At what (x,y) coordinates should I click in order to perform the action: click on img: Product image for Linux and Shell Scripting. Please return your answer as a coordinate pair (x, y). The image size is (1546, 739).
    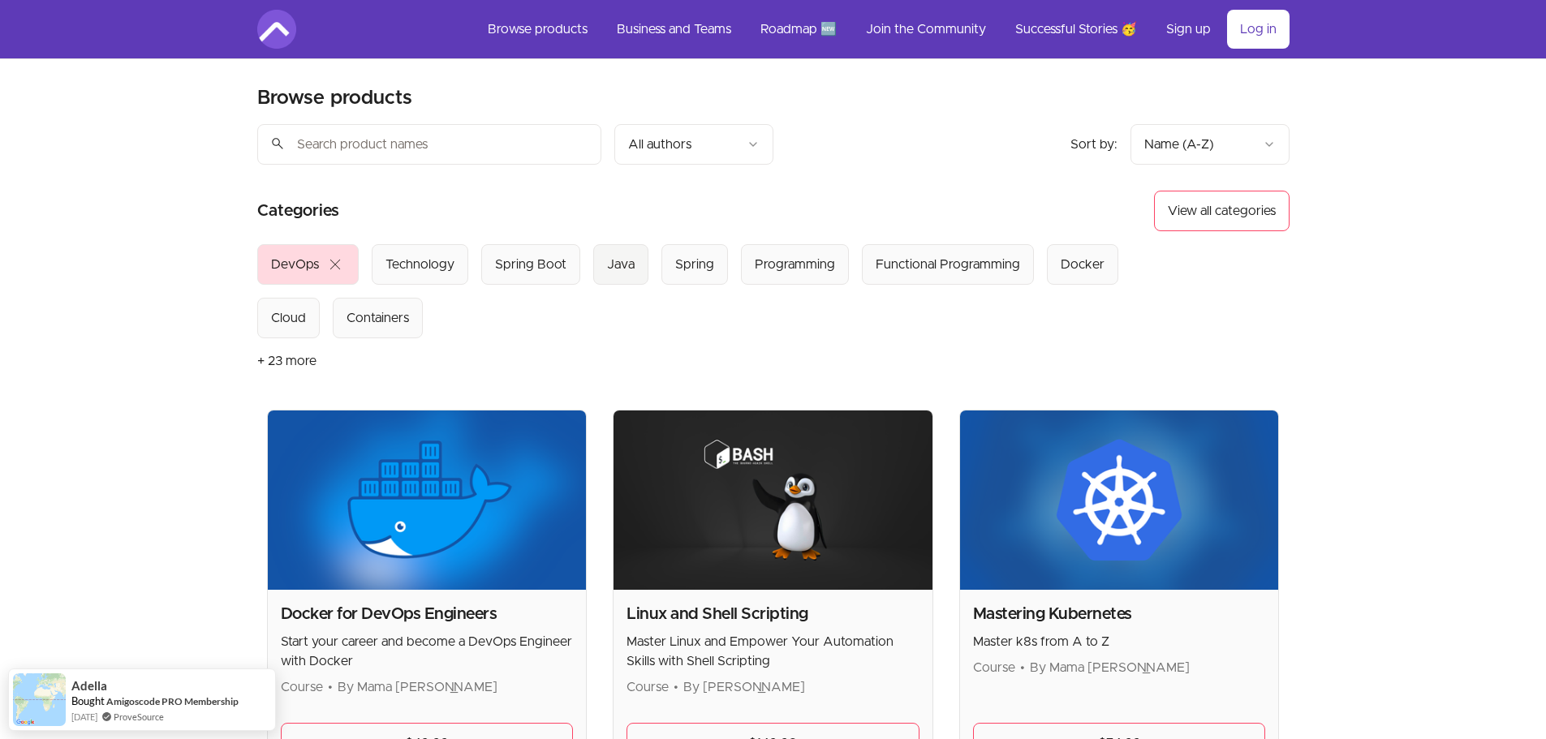
    Looking at the image, I should click on (773, 500).